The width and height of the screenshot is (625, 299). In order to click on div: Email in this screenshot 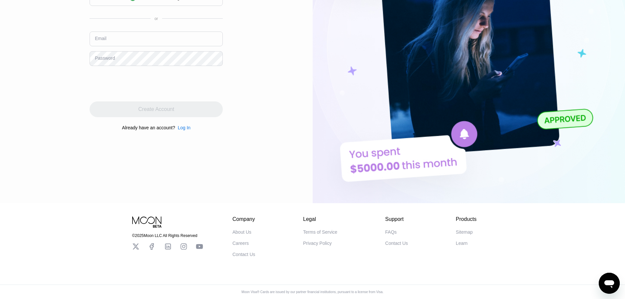, I will do `click(100, 38)`.